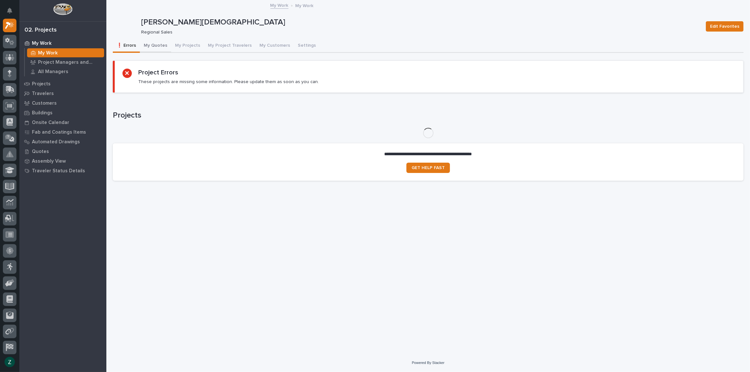 The image size is (750, 372). I want to click on p: Customers, so click(44, 103).